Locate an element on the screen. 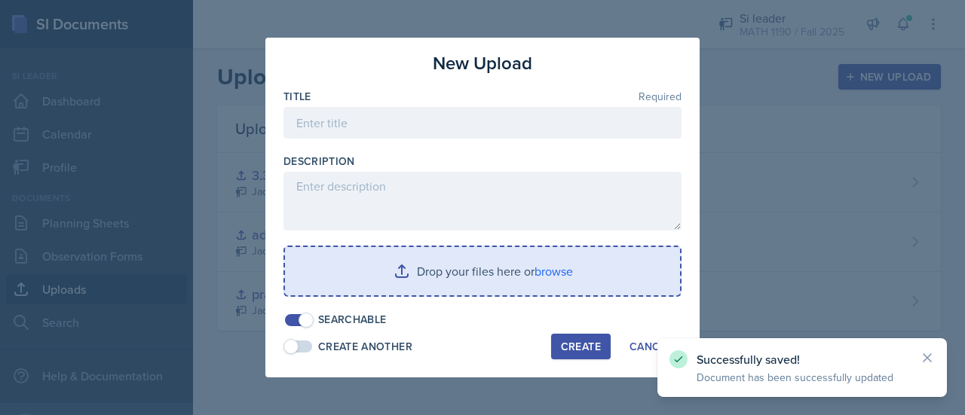 This screenshot has width=965, height=415. div: Searchable is located at coordinates (352, 320).